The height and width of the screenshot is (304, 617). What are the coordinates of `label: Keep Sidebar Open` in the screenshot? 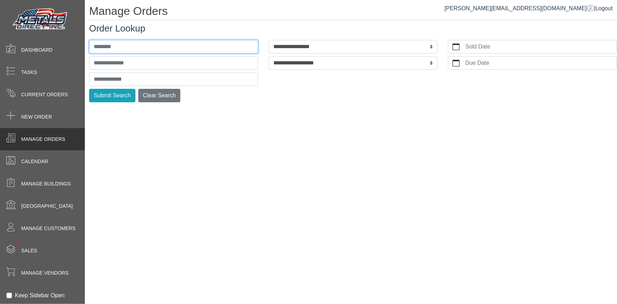 It's located at (40, 295).